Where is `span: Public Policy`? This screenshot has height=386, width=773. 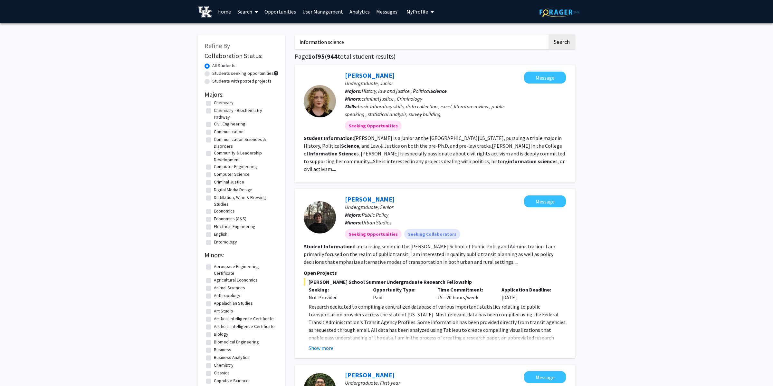
span: Public Policy is located at coordinates (375, 215).